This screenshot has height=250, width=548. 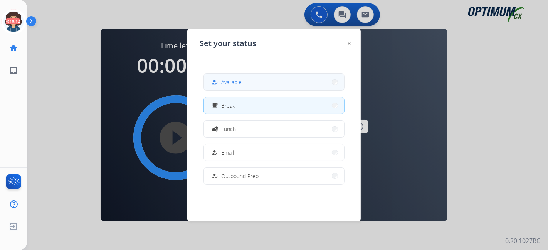 I want to click on mat-icon: fastfood, so click(x=215, y=129).